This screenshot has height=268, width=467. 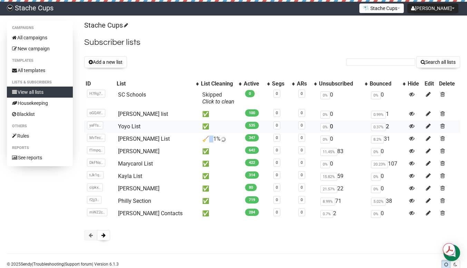 I want to click on span: 347, so click(x=252, y=138).